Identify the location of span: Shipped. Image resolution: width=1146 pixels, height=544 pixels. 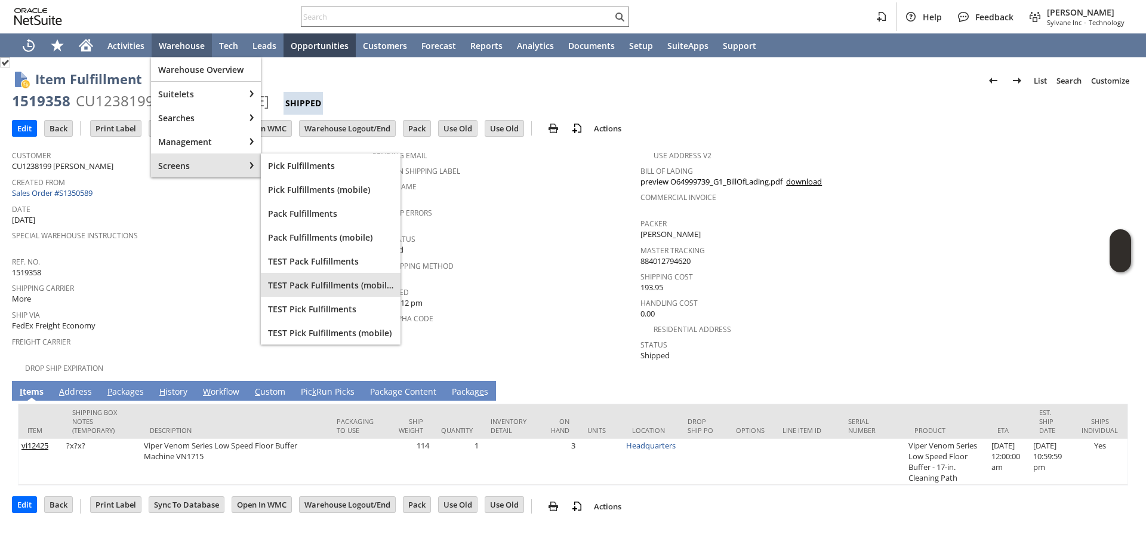
(655, 355).